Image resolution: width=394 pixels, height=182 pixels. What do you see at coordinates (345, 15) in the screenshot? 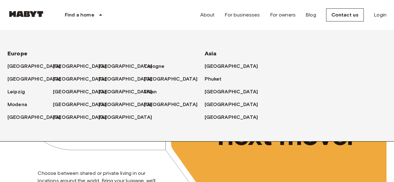
I see `font: Contact us` at bounding box center [345, 15].